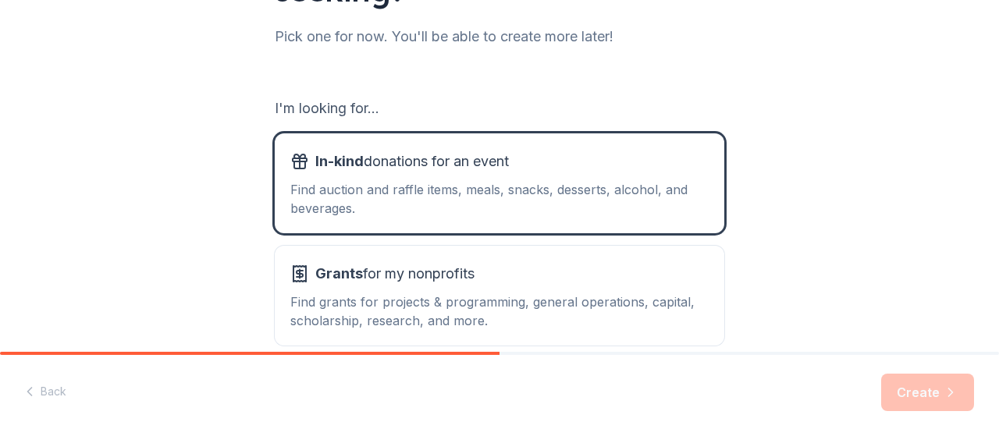 The height and width of the screenshot is (436, 999). I want to click on span: In-kind, so click(340, 161).